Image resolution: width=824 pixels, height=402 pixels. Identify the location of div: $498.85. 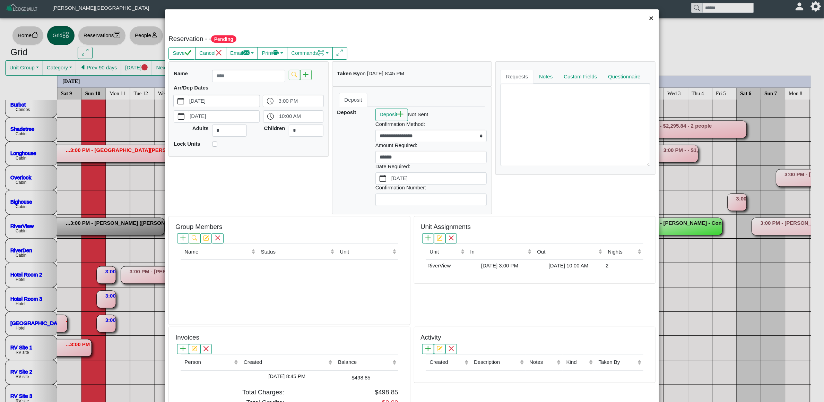
(353, 377).